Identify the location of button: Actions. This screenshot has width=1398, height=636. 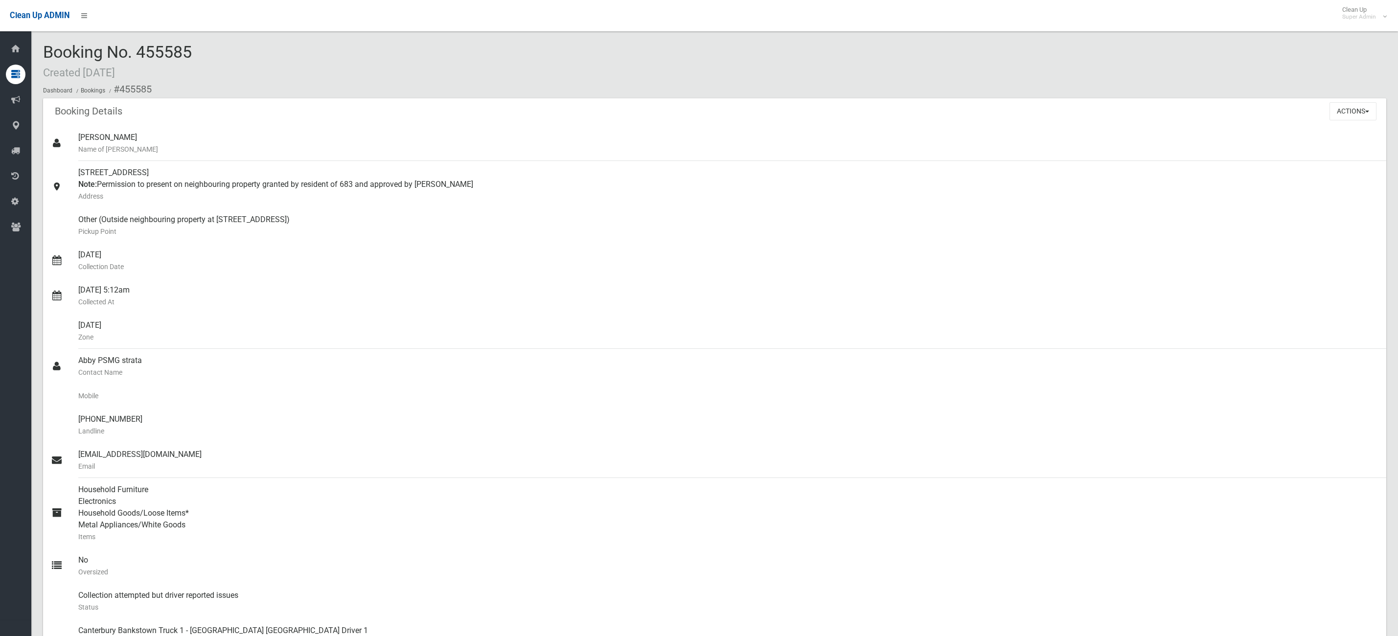
(1353, 111).